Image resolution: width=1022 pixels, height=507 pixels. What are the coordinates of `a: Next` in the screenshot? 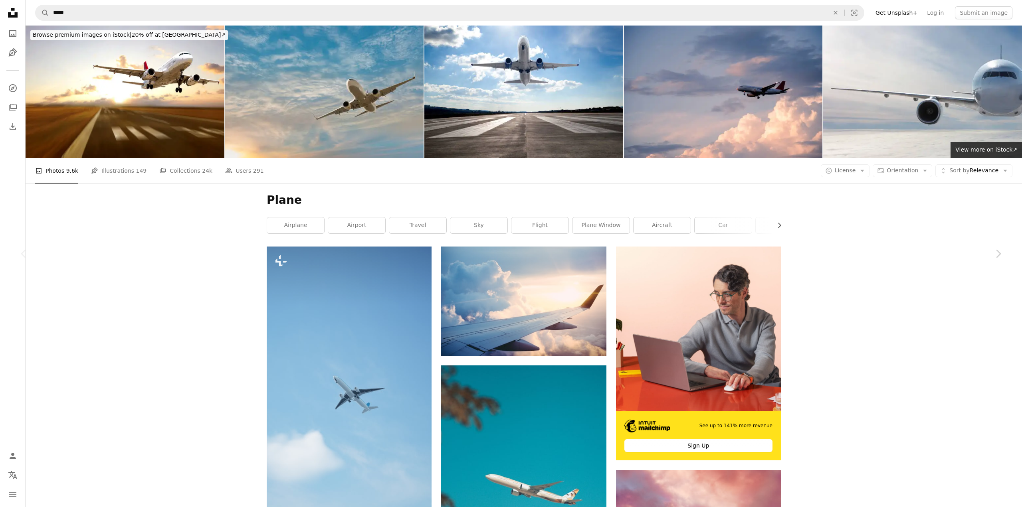 It's located at (998, 254).